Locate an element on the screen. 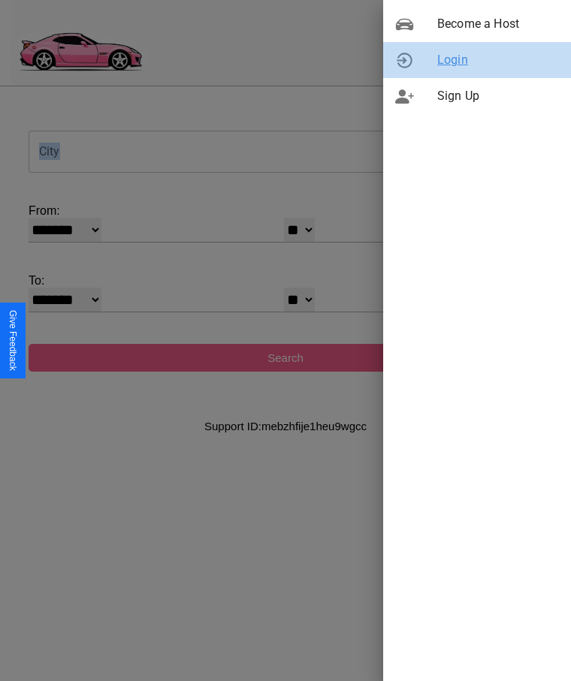 Image resolution: width=571 pixels, height=681 pixels. span: Sign Up is located at coordinates (498, 96).